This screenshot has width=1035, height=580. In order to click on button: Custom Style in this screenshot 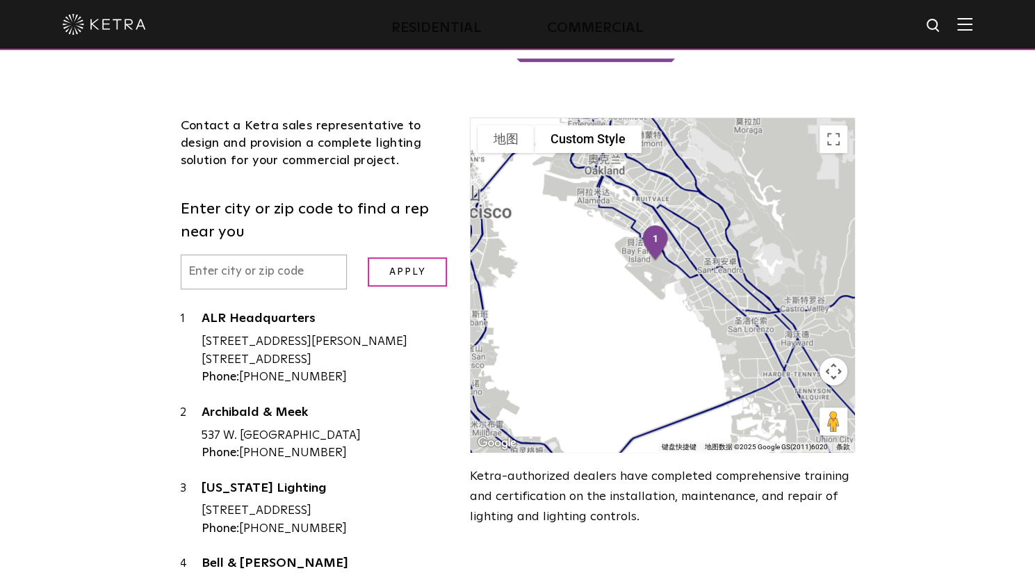, I will do `click(588, 139)`.